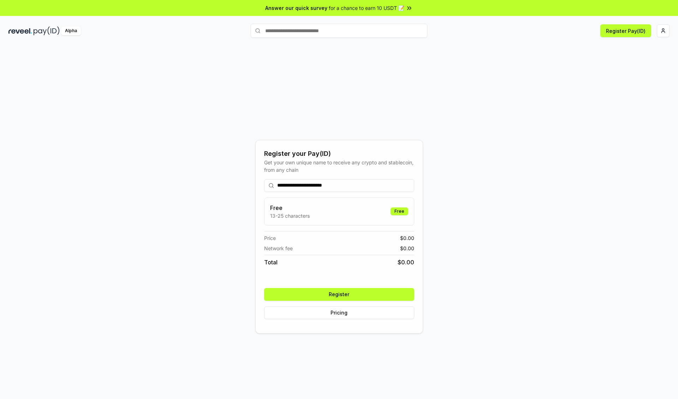 This screenshot has height=399, width=678. I want to click on span: Price, so click(270, 238).